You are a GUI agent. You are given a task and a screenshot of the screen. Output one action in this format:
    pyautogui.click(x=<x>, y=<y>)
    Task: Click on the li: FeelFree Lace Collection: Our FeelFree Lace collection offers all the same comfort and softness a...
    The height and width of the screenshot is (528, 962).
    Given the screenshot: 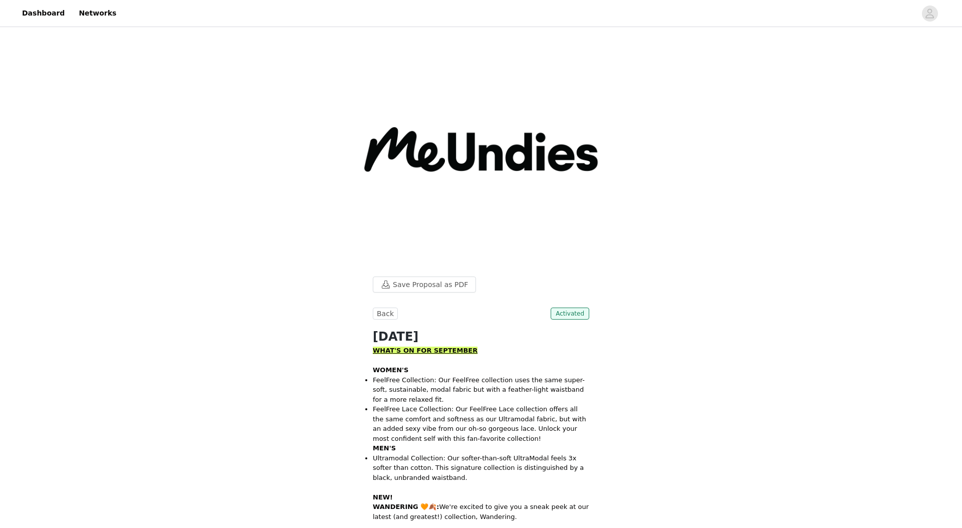 What is the action you would take?
    pyautogui.click(x=481, y=424)
    